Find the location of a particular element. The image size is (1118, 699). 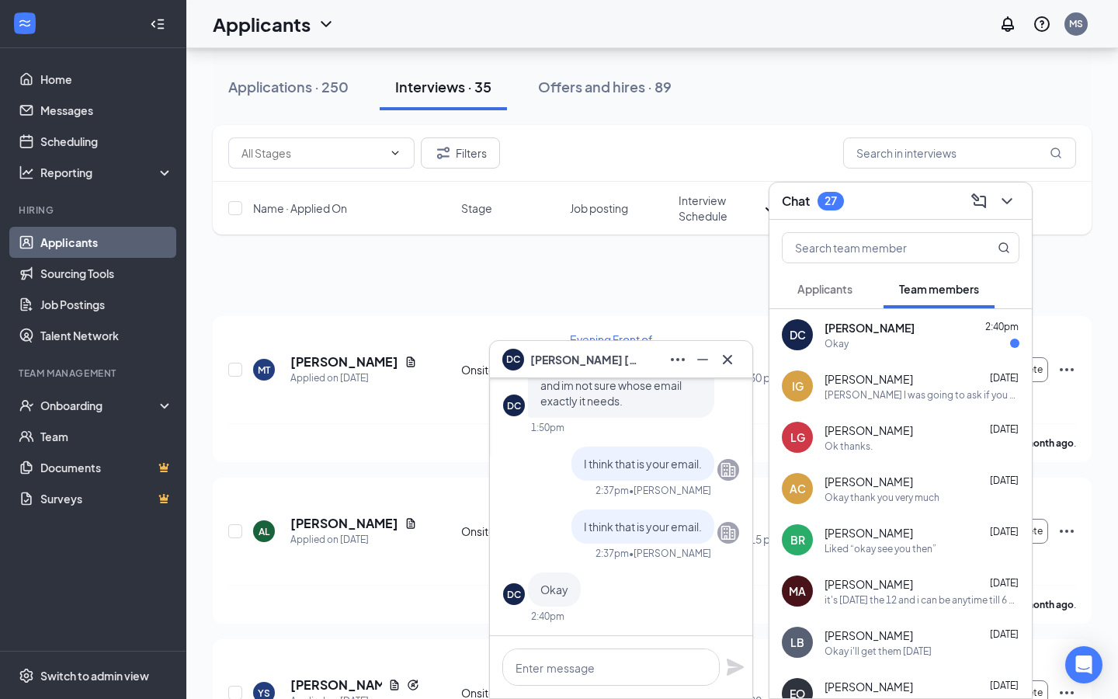

div: Okay thank you very much is located at coordinates (882, 497).